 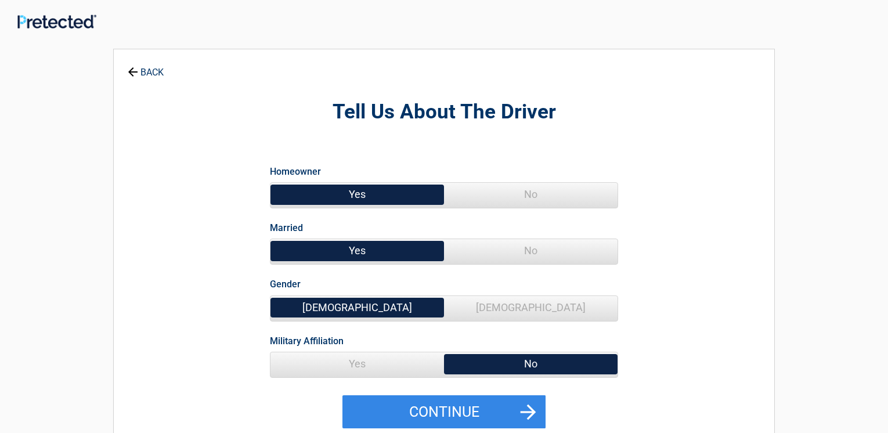 What do you see at coordinates (306, 341) in the screenshot?
I see `label: Military Affiliation` at bounding box center [306, 341].